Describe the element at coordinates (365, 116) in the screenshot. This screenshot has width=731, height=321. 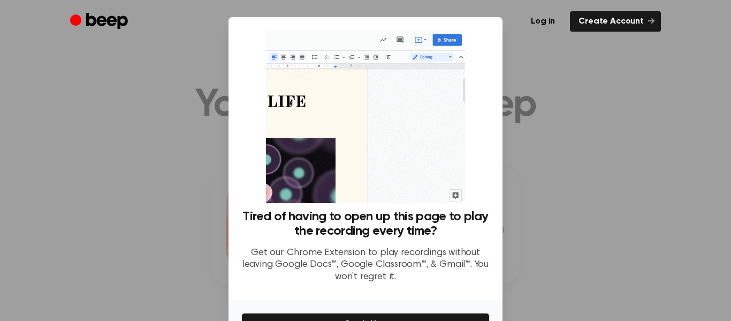
I see `img: Beep extension in action` at that location.